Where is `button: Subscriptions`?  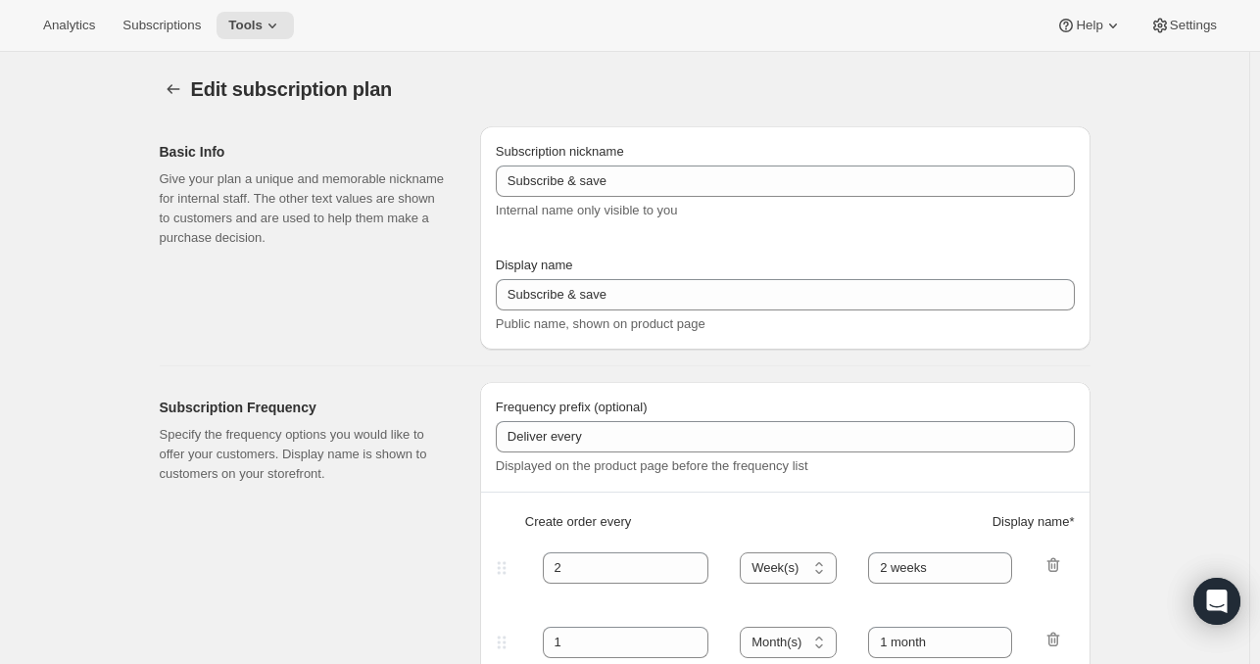 button: Subscriptions is located at coordinates (162, 25).